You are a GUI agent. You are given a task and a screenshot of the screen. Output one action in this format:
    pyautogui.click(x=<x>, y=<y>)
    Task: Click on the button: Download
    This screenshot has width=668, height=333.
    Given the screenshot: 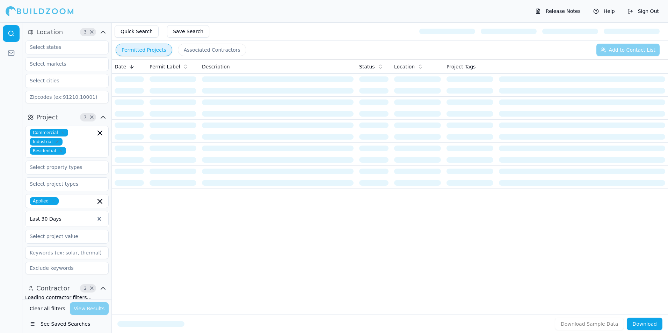 What is the action you would take?
    pyautogui.click(x=644, y=324)
    